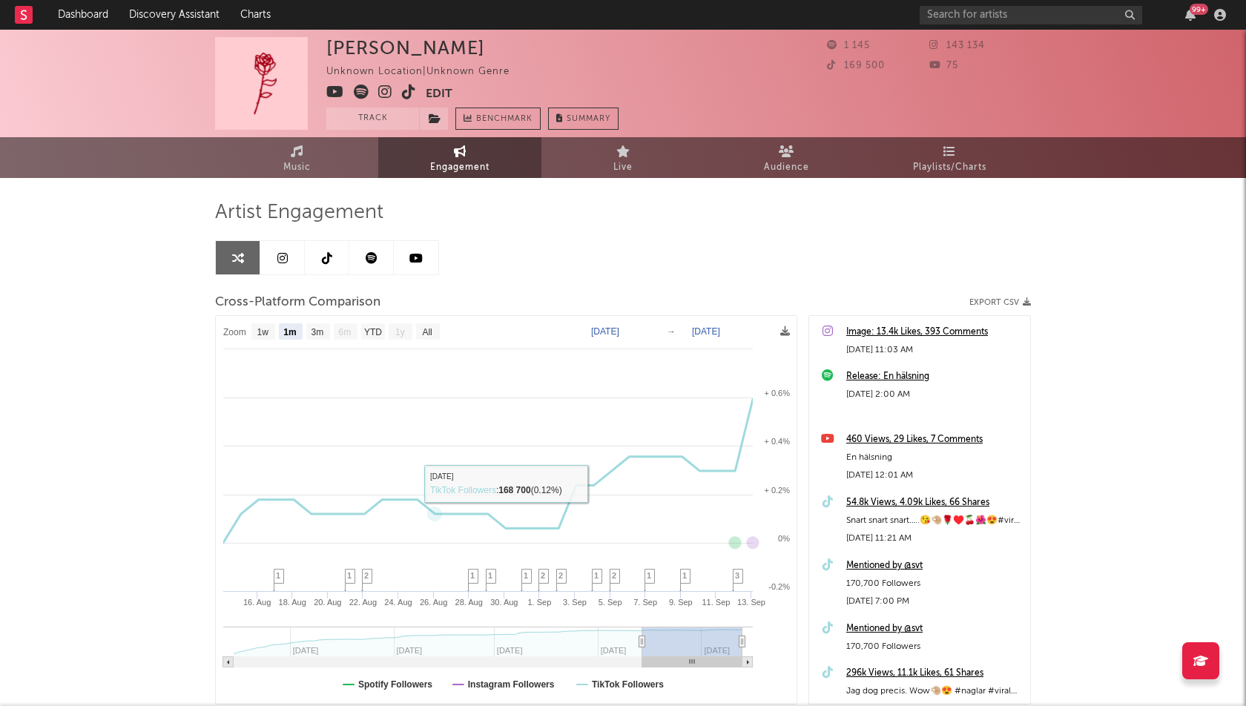 Image resolution: width=1246 pixels, height=706 pixels. What do you see at coordinates (460, 168) in the screenshot?
I see `span: Engagement` at bounding box center [460, 168].